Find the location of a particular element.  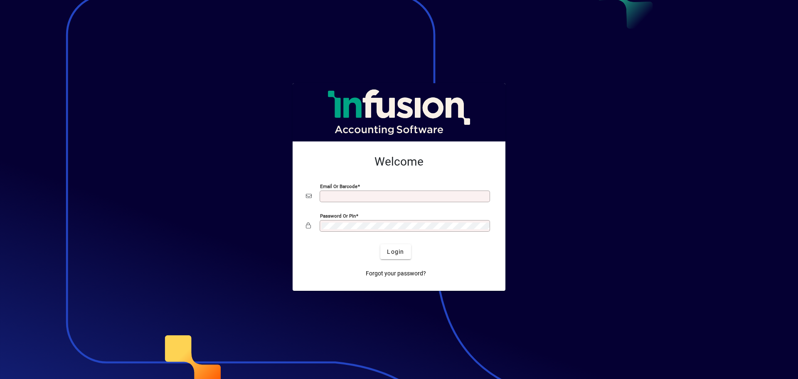

mat-label: Password or Pin is located at coordinates (338, 216).